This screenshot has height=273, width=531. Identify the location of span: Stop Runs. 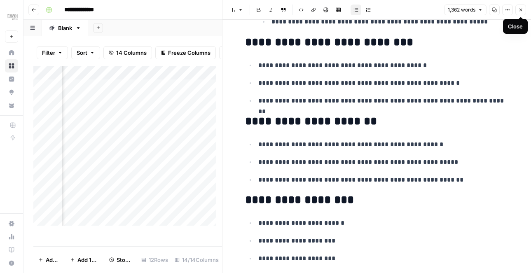
(125, 260).